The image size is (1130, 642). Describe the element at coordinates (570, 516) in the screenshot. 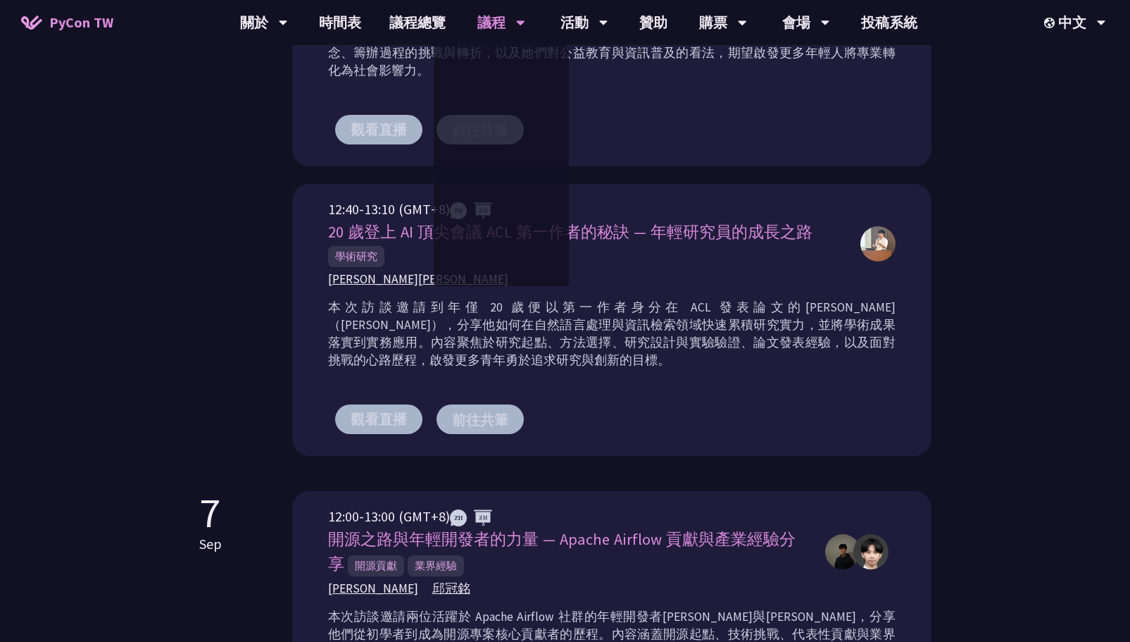

I see `div: 12:00-13:00 (GMT+8)` at that location.